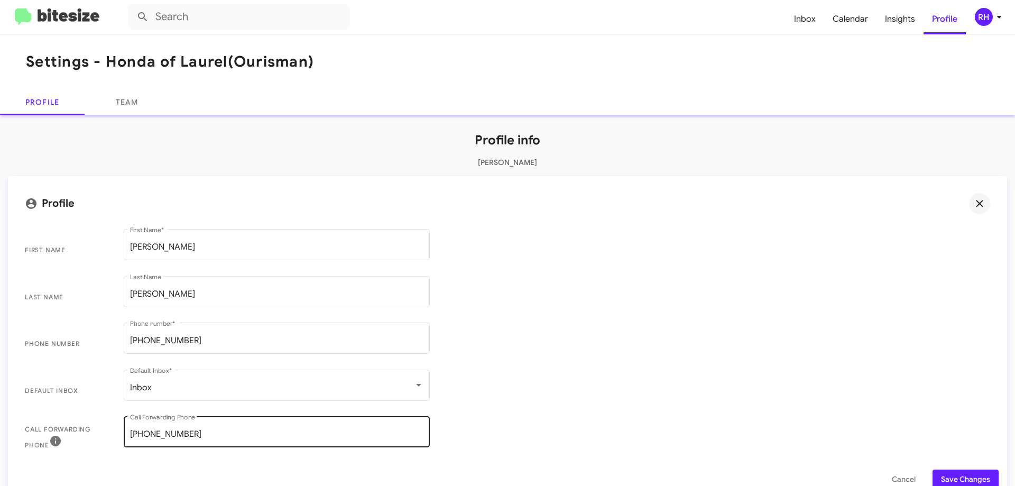 This screenshot has width=1015, height=486. Describe the element at coordinates (984, 17) in the screenshot. I see `button: RH` at that location.